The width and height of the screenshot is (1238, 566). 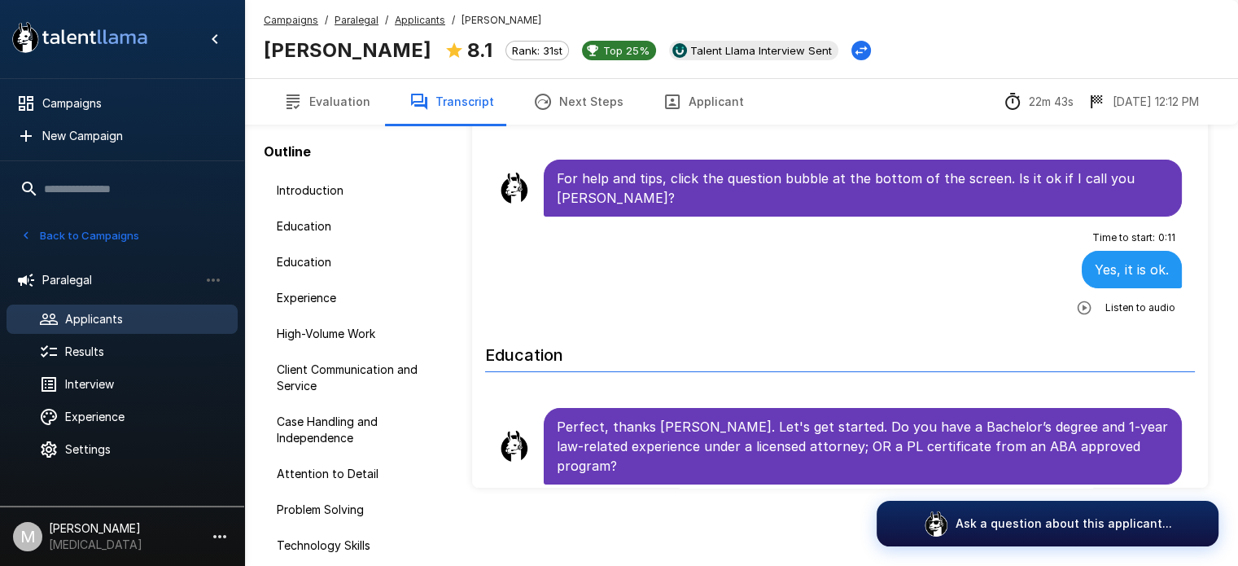 I want to click on u: Paralegal, so click(x=356, y=20).